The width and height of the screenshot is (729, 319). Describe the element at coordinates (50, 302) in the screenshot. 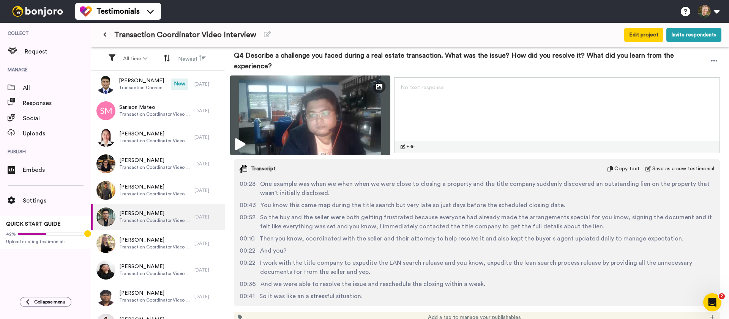

I see `span: Collapse menu` at that location.